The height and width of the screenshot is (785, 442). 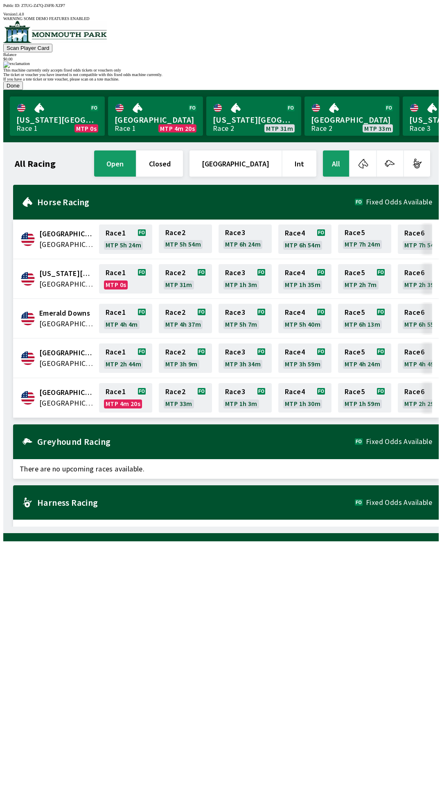 What do you see at coordinates (305, 358) in the screenshot?
I see `a: Race4MTP 3h 59m` at bounding box center [305, 358].